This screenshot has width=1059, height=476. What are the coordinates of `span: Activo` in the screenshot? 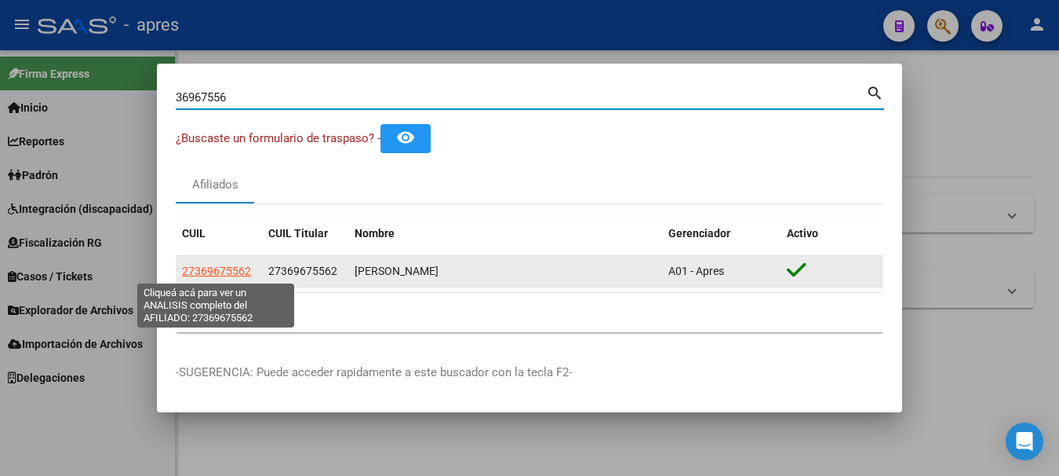 It's located at (803, 233).